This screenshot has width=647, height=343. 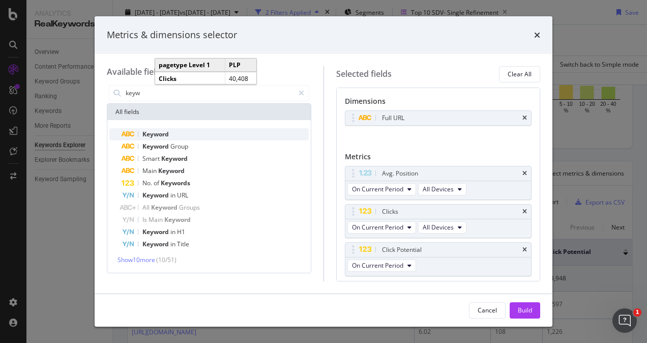 What do you see at coordinates (519, 74) in the screenshot?
I see `button: Clear All` at bounding box center [519, 74].